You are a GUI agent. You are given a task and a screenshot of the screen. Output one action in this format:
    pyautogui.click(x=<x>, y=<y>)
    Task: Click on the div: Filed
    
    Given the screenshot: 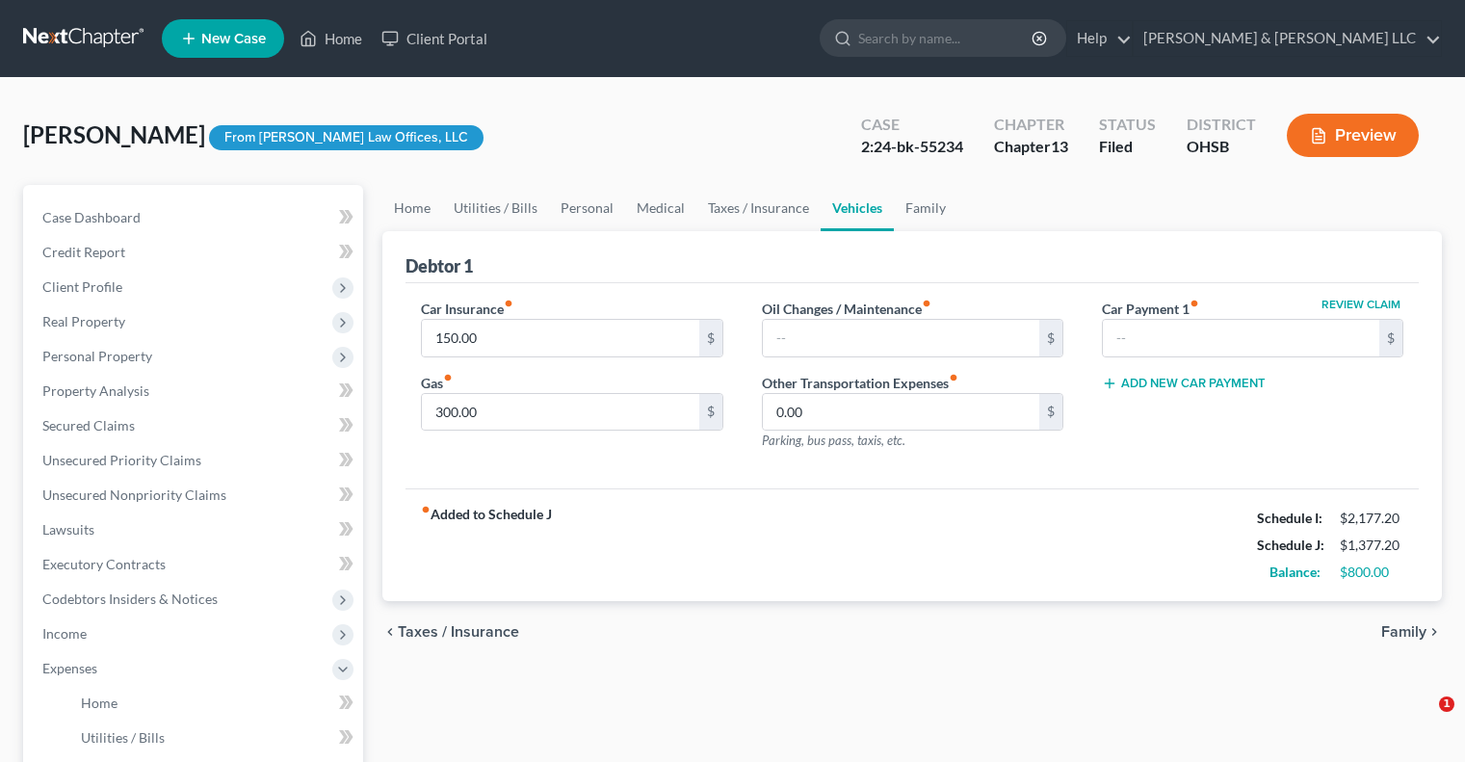 What is the action you would take?
    pyautogui.click(x=1127, y=146)
    